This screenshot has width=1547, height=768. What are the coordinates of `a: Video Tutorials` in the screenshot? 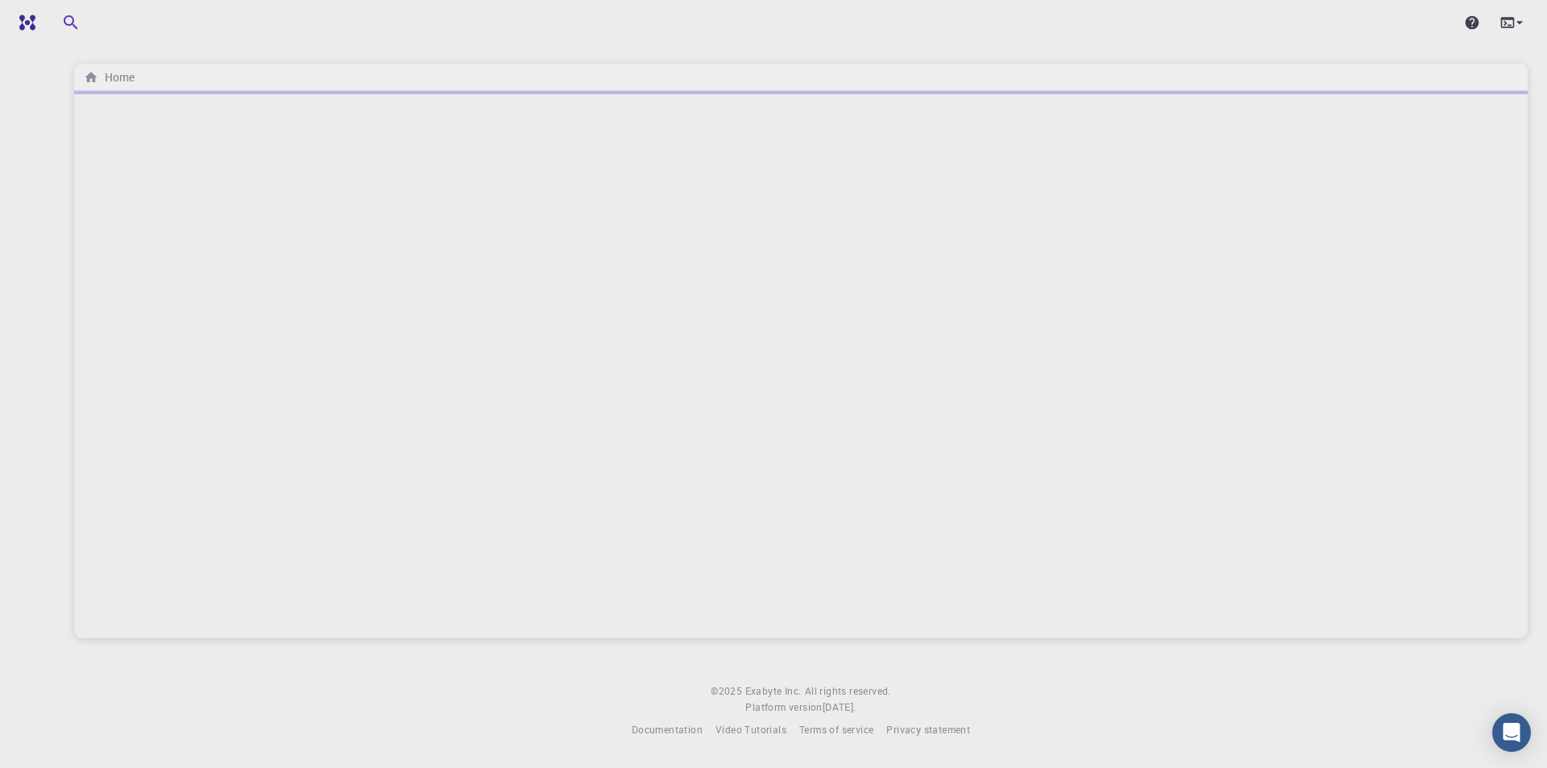 It's located at (751, 730).